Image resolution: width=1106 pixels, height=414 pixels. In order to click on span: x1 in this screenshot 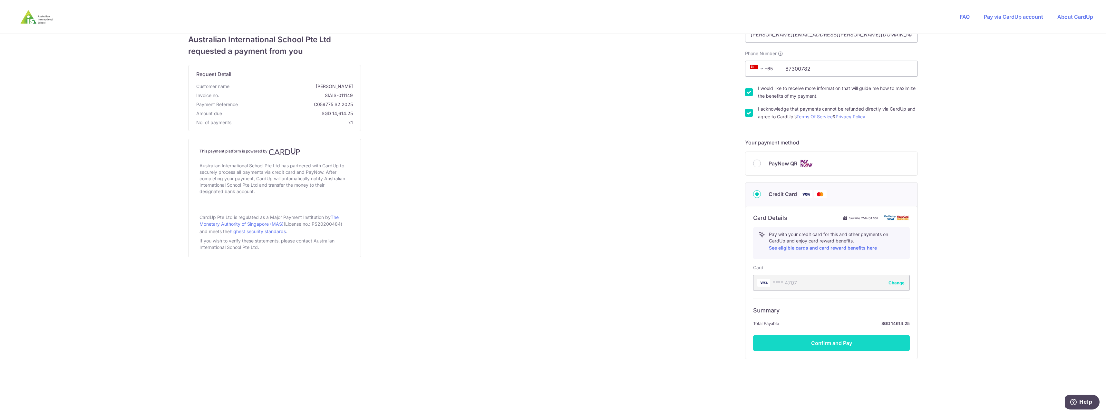, I will do `click(351, 122)`.